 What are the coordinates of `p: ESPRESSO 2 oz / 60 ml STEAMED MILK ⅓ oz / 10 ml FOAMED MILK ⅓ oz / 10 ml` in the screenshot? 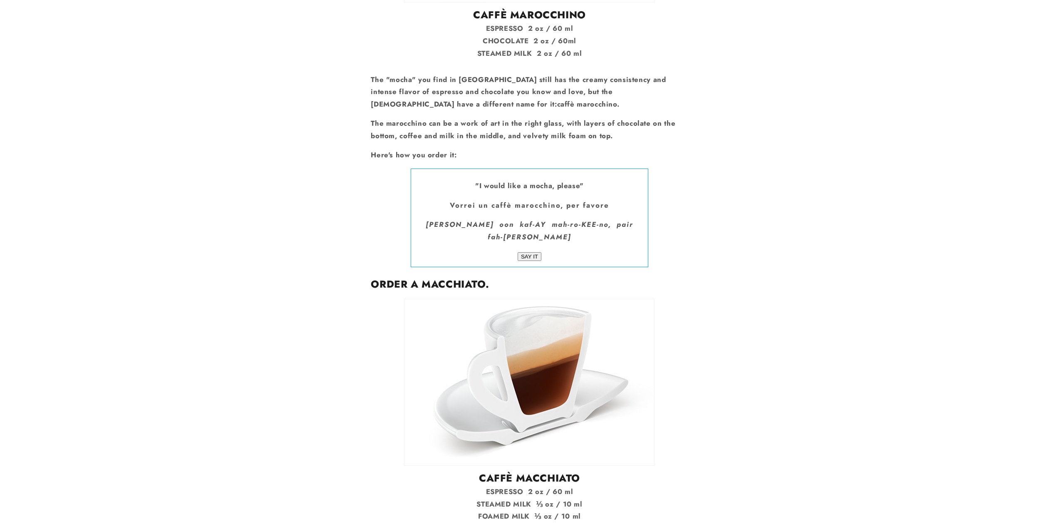 It's located at (529, 504).